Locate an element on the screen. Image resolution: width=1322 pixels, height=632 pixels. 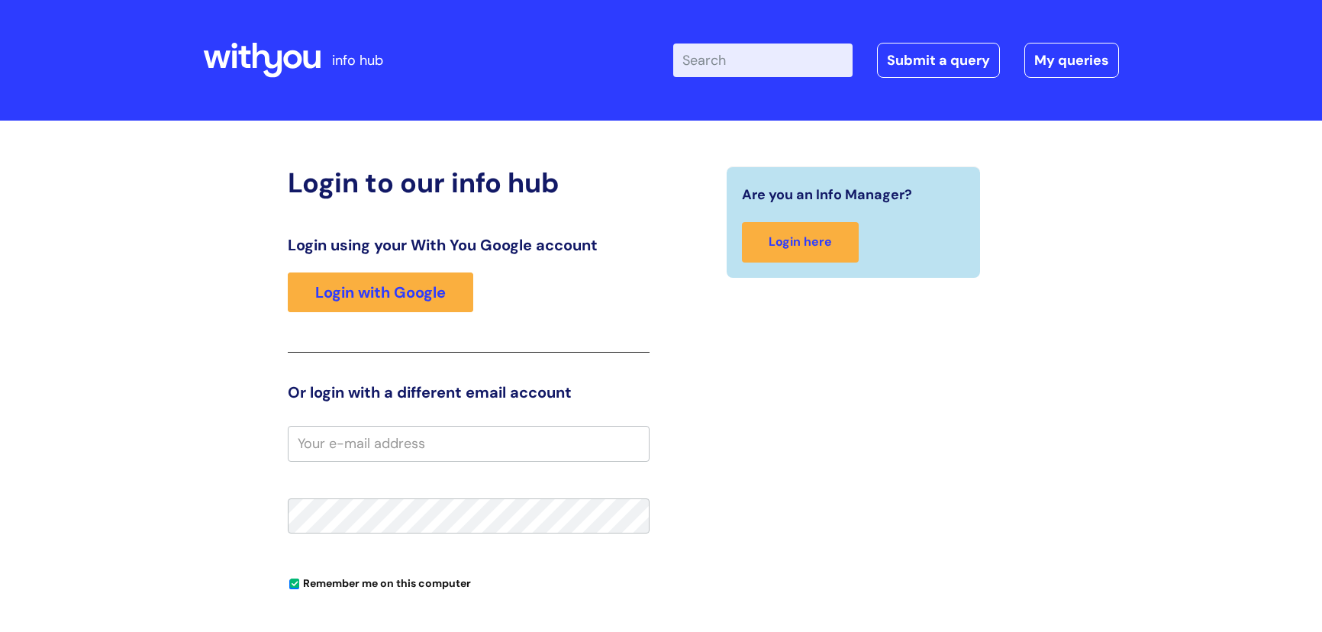
p: info hub is located at coordinates (357, 60).